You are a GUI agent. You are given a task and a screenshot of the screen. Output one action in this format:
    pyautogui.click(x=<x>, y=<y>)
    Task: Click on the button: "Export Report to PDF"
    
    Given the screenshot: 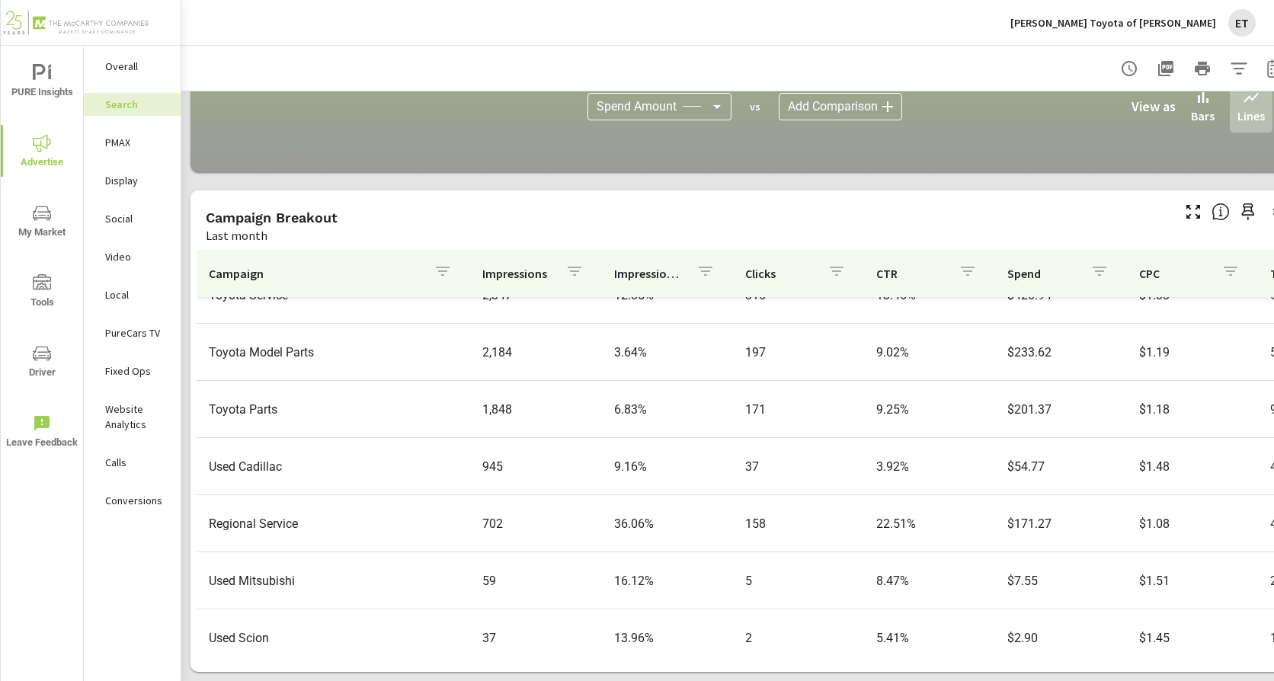 What is the action you would take?
    pyautogui.click(x=1166, y=69)
    